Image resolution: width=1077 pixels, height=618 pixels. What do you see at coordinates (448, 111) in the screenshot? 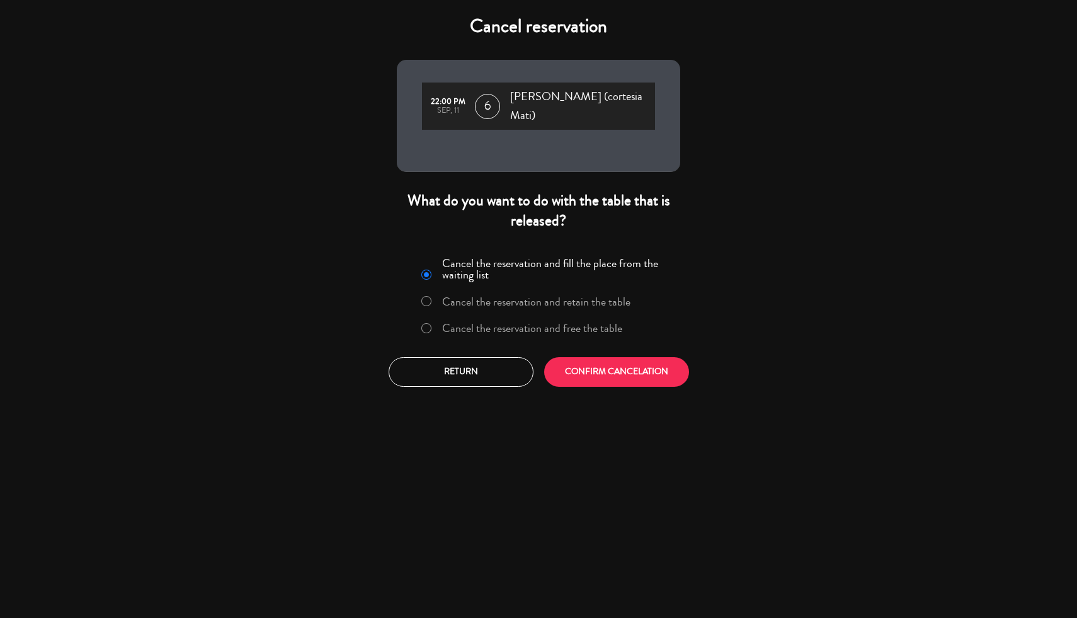
I see `div: Sep, 11` at bounding box center [448, 111].